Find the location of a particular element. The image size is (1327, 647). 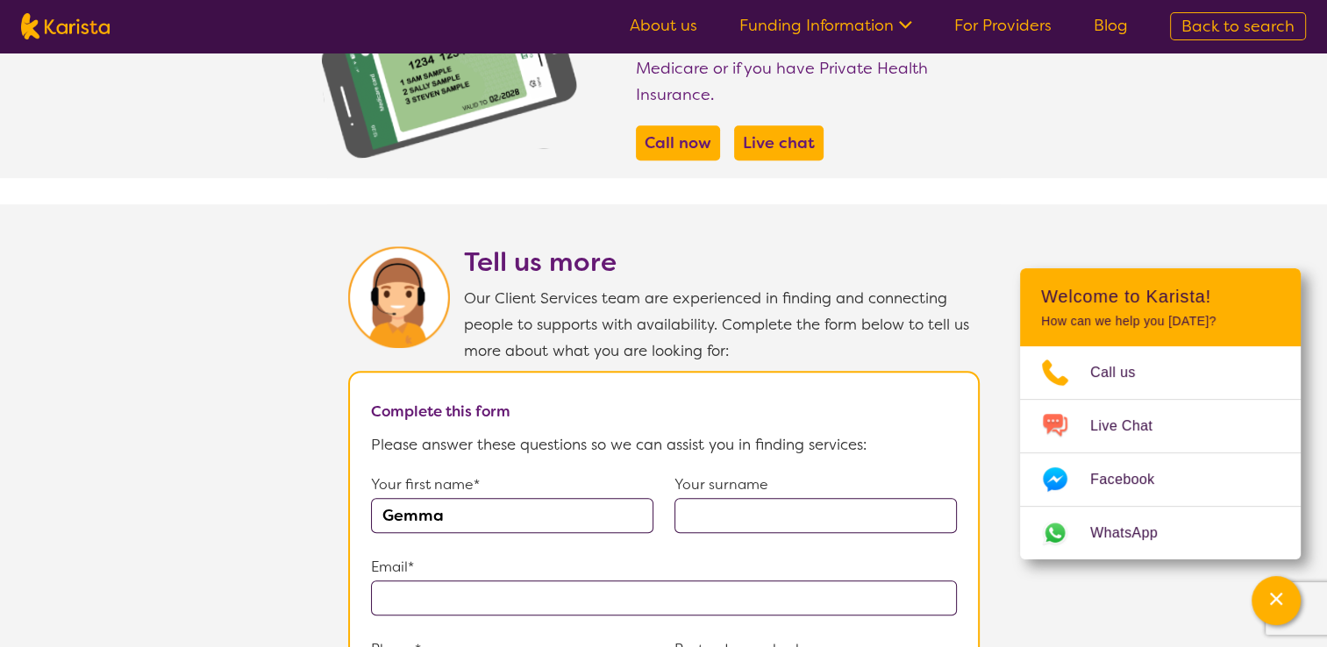

span: Back to search is located at coordinates (1237, 26).